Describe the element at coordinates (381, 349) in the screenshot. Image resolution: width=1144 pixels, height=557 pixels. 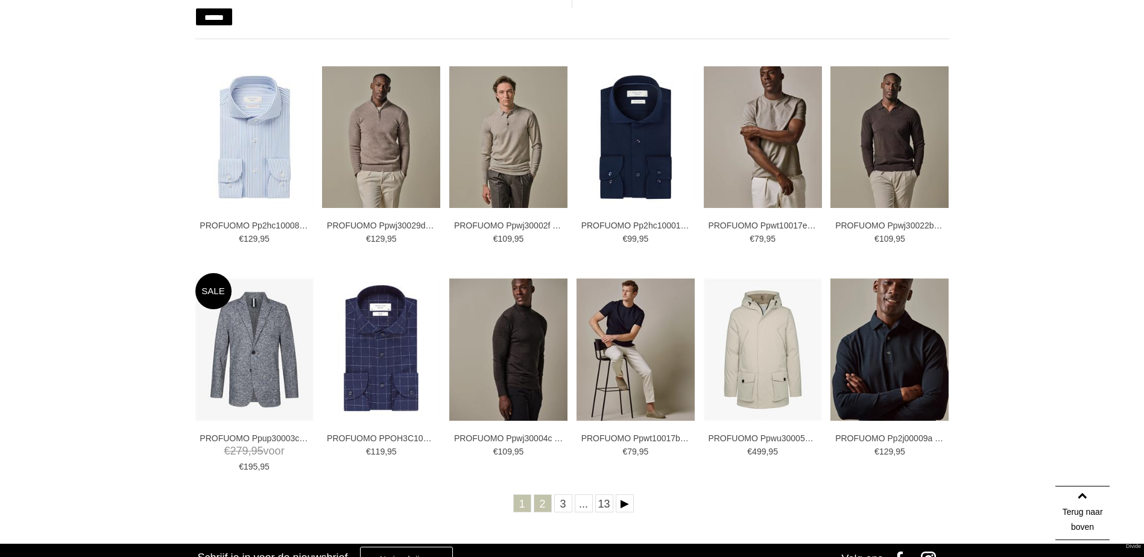
I see `img: PROFUOMO PPOH3C1025 Overhemden` at that location.